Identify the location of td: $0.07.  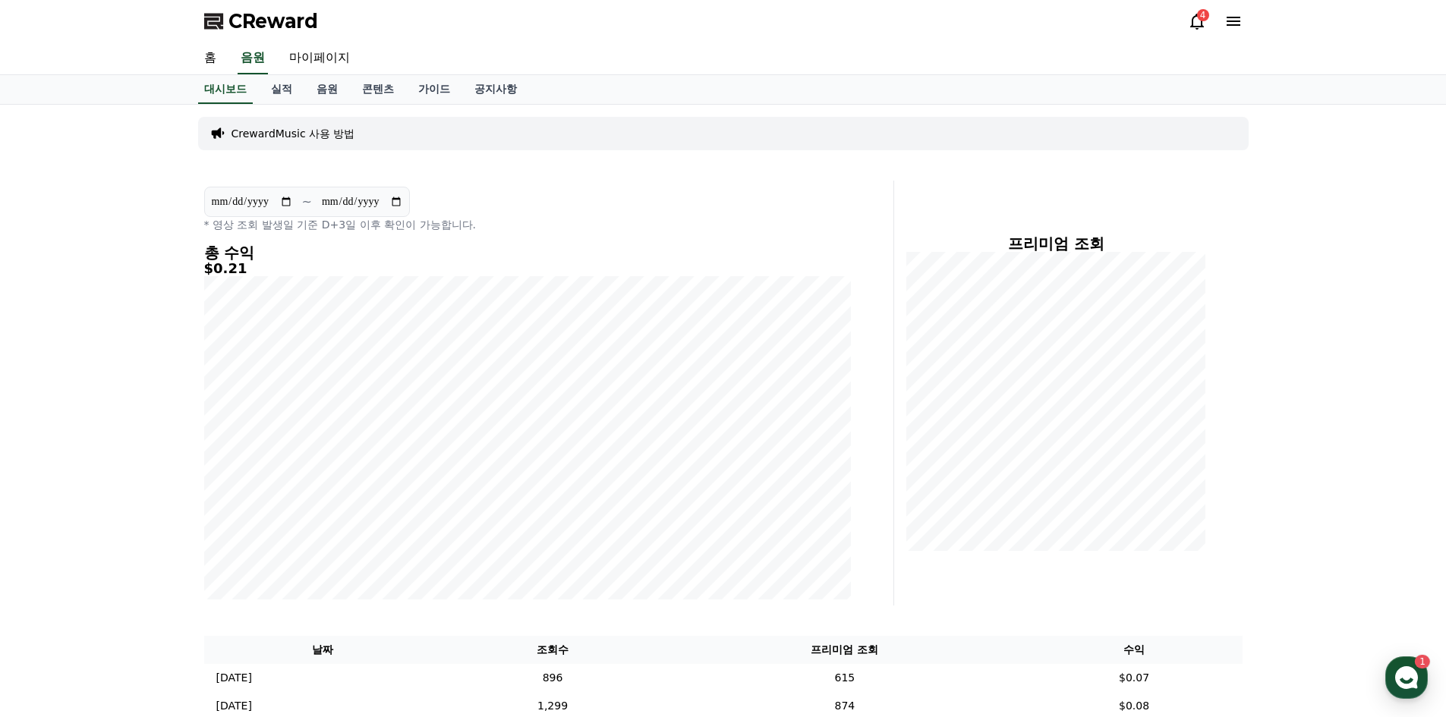
(1134, 678).